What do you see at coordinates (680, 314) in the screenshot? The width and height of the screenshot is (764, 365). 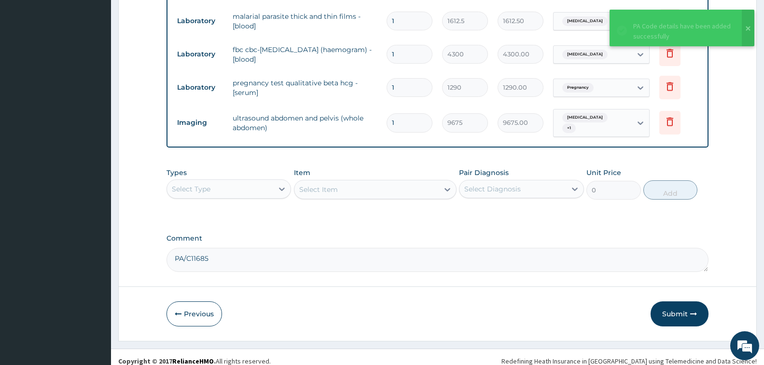 I see `button: Submit` at bounding box center [680, 314].